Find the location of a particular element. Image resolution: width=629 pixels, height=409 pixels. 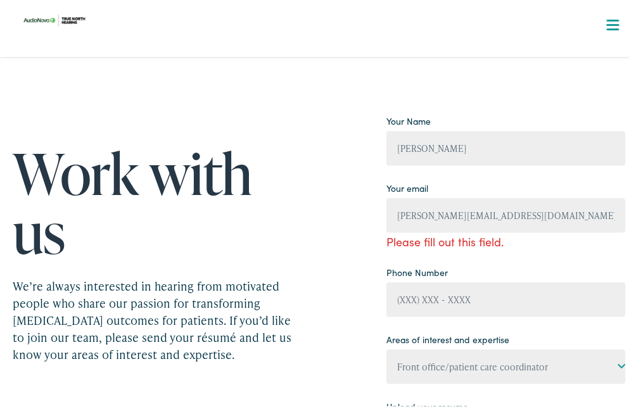

label: Your Name is located at coordinates (408, 118).